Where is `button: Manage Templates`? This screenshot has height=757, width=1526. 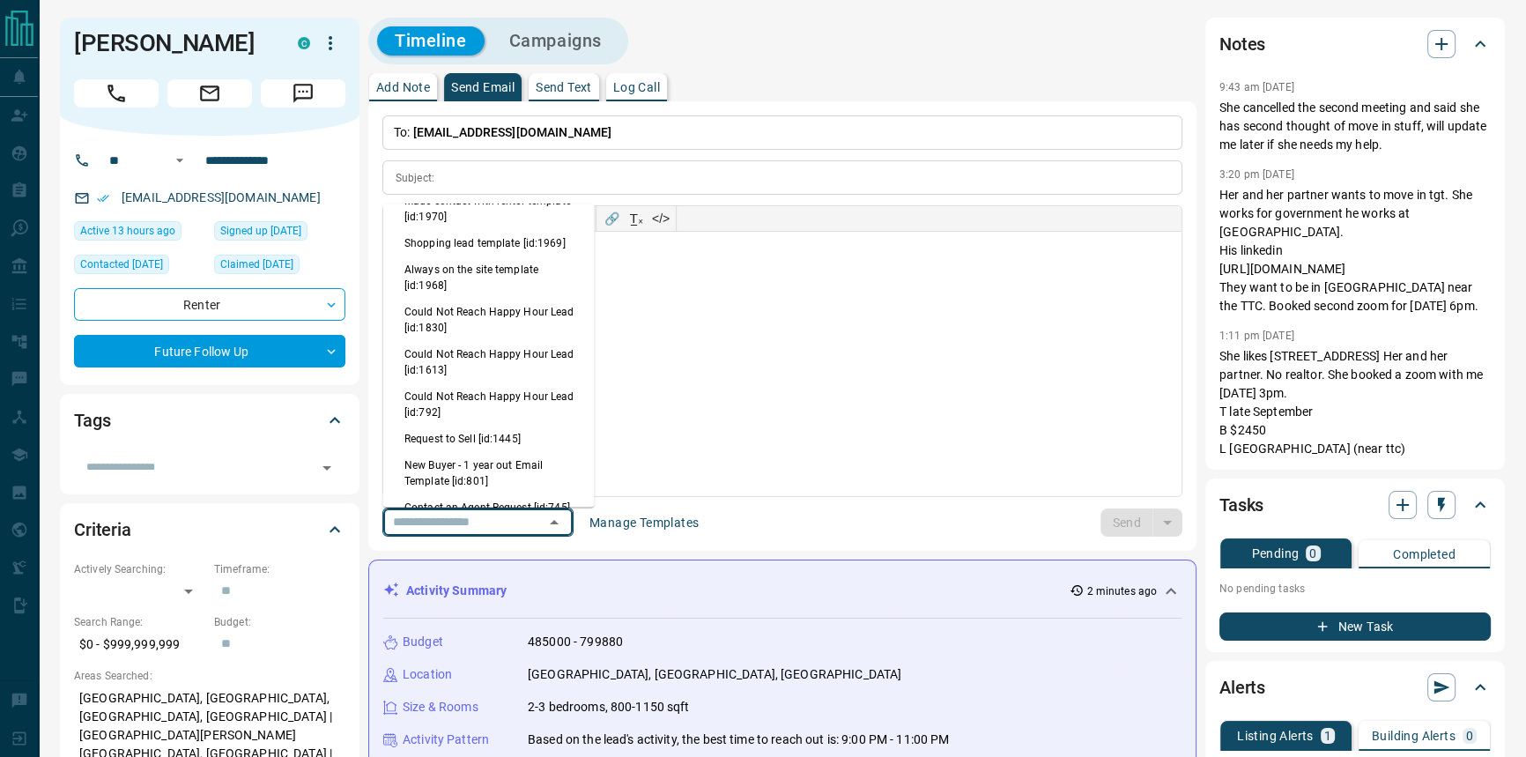
button: Manage Templates is located at coordinates (644, 522).